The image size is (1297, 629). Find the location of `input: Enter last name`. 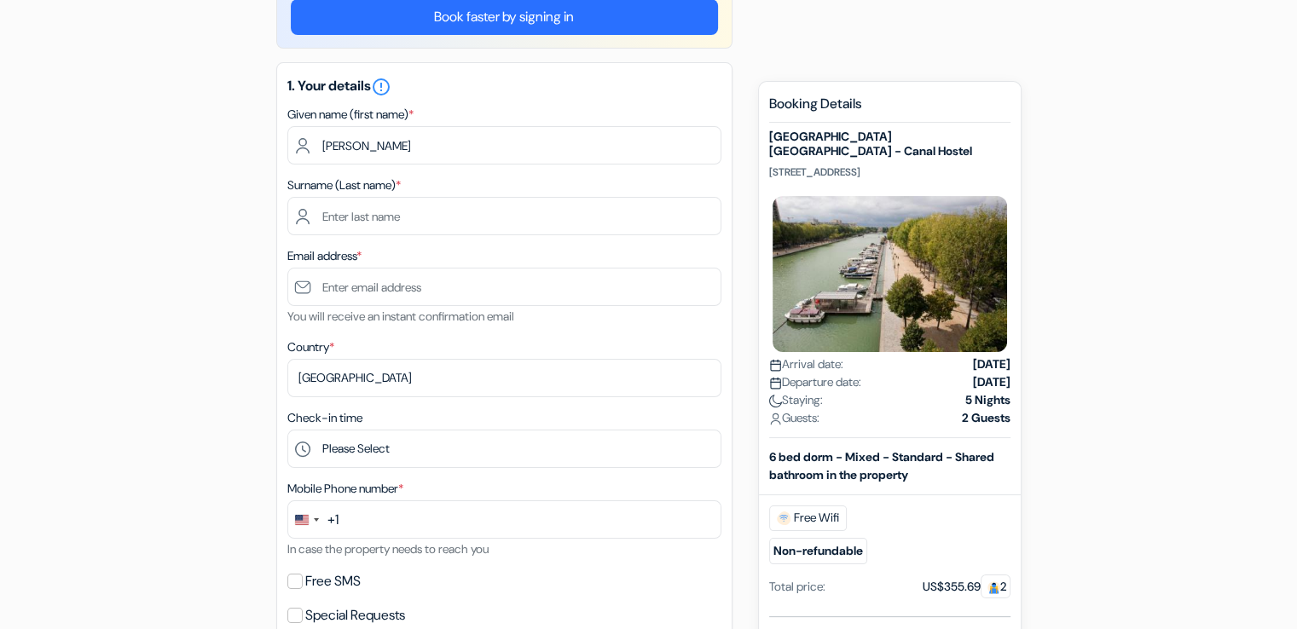

input: Enter last name is located at coordinates (504, 216).